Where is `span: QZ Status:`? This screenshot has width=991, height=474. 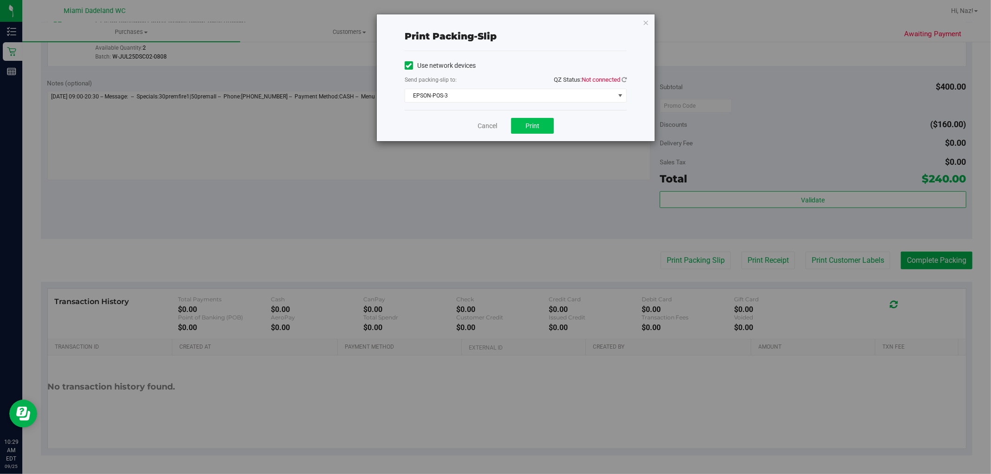 span: QZ Status: is located at coordinates (590, 79).